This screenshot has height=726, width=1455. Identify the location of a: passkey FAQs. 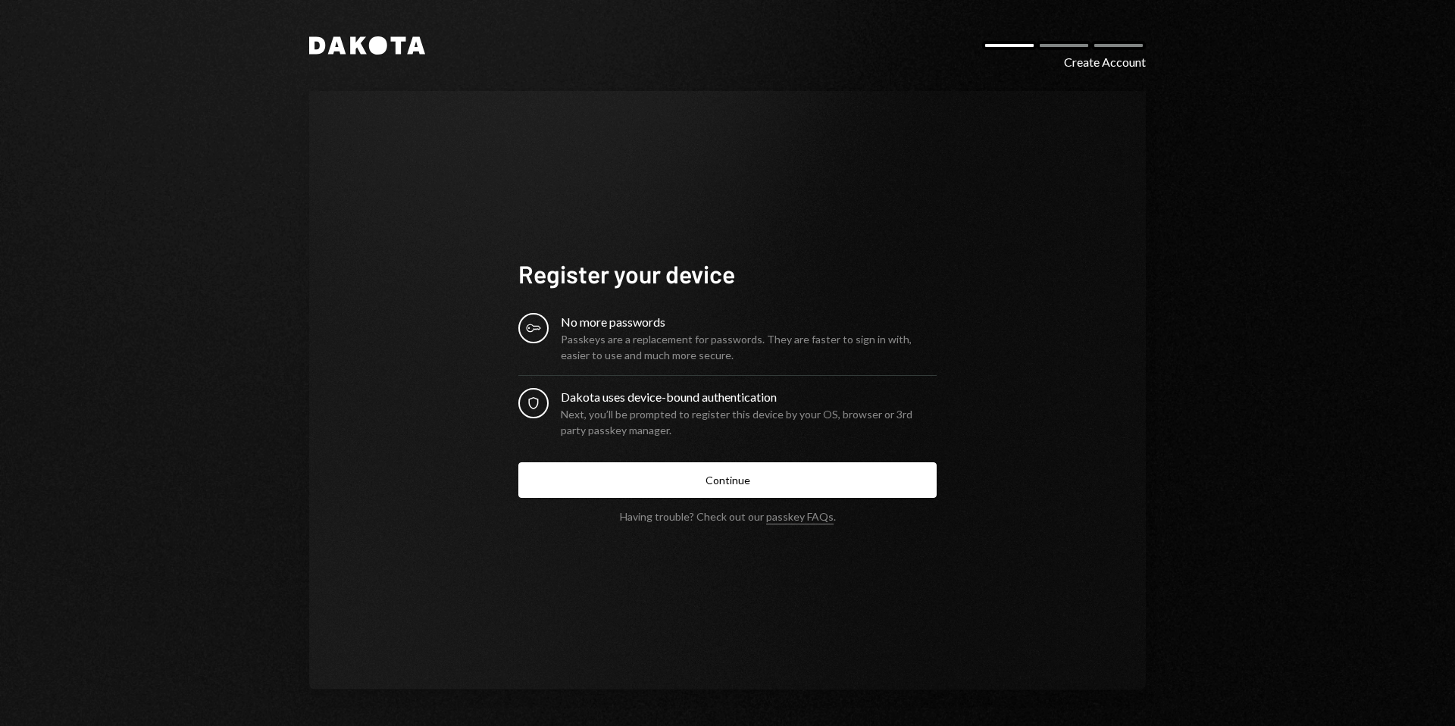
(800, 517).